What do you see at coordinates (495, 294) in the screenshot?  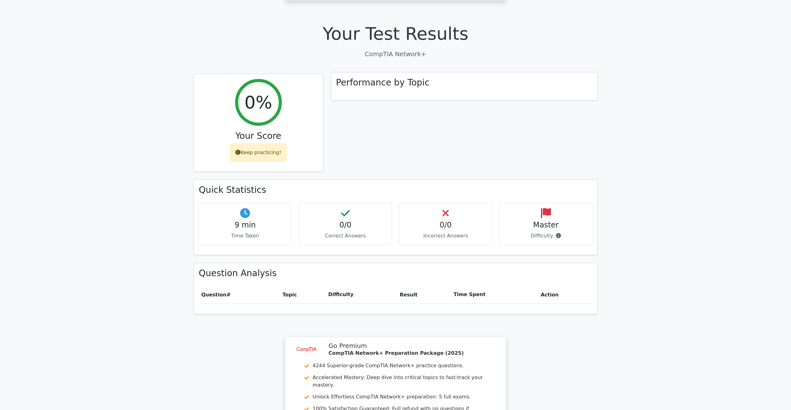 I see `th: Time Spent` at bounding box center [495, 294].